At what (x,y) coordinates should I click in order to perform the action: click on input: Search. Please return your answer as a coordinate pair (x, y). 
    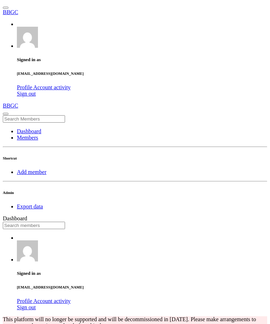
    Looking at the image, I should click on (34, 119).